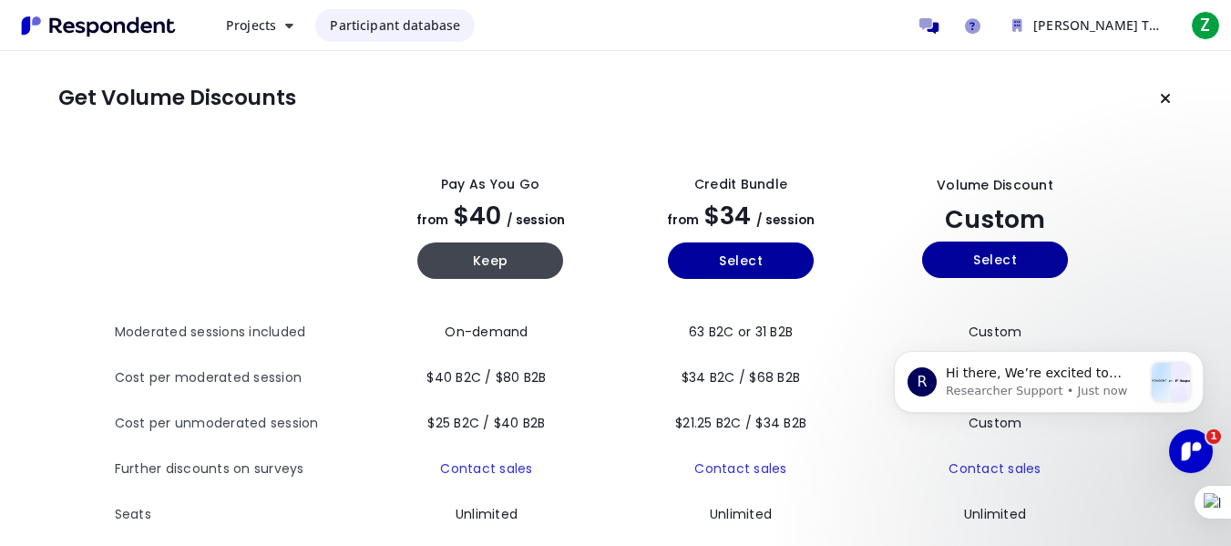 This screenshot has height=546, width=1231. I want to click on span: $25 B2C / $40 B2B, so click(486, 423).